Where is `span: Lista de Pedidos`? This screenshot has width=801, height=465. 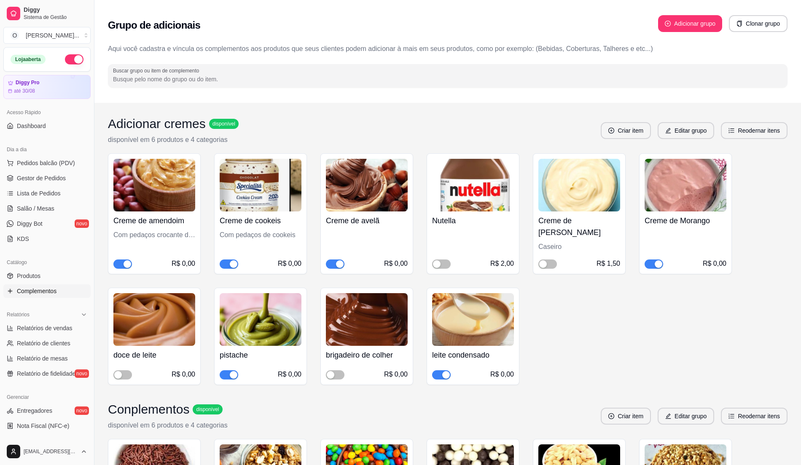
span: Lista de Pedidos is located at coordinates (39, 193).